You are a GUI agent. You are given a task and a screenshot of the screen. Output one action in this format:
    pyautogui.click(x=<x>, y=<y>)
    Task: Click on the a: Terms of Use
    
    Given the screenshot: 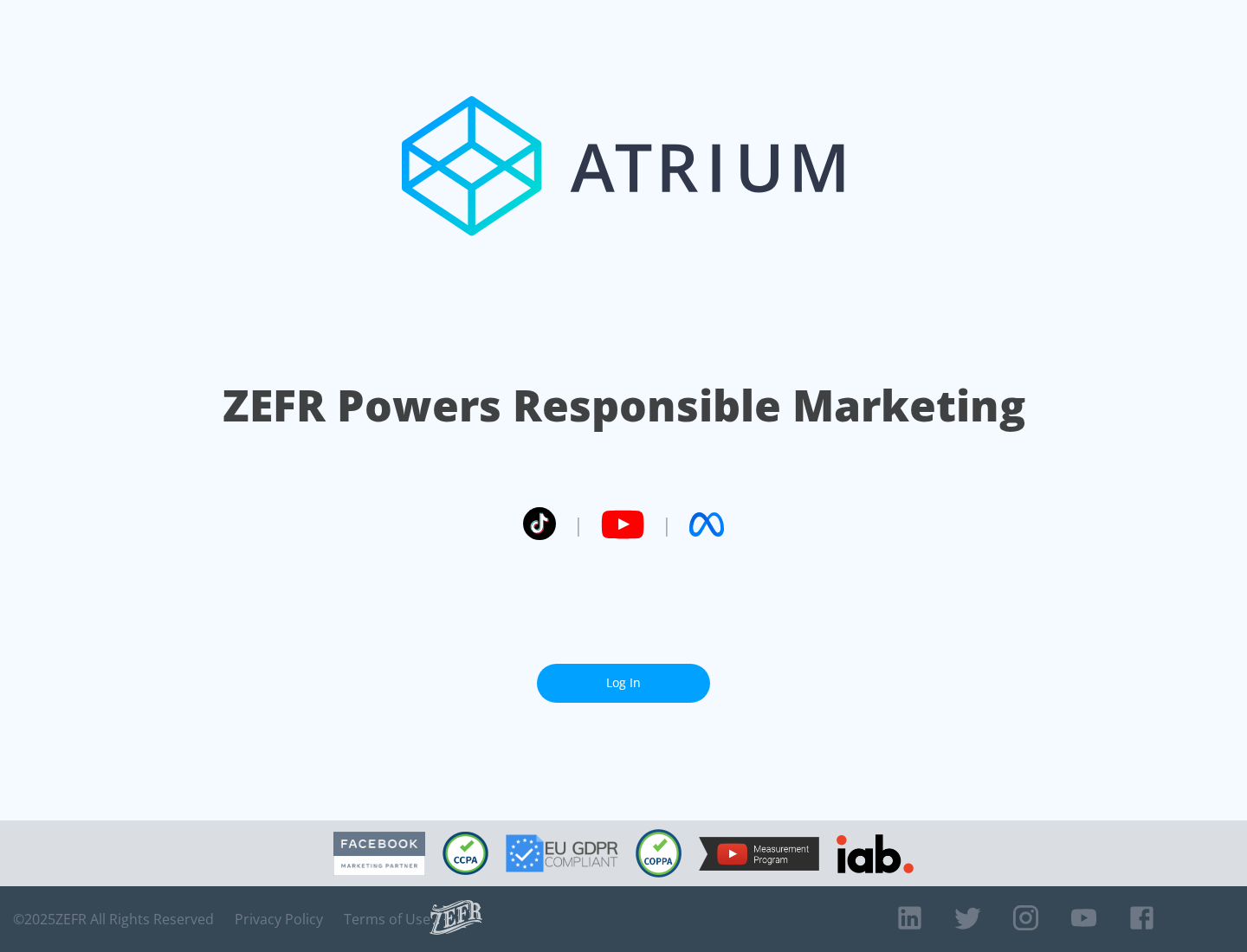 What is the action you would take?
    pyautogui.click(x=387, y=919)
    